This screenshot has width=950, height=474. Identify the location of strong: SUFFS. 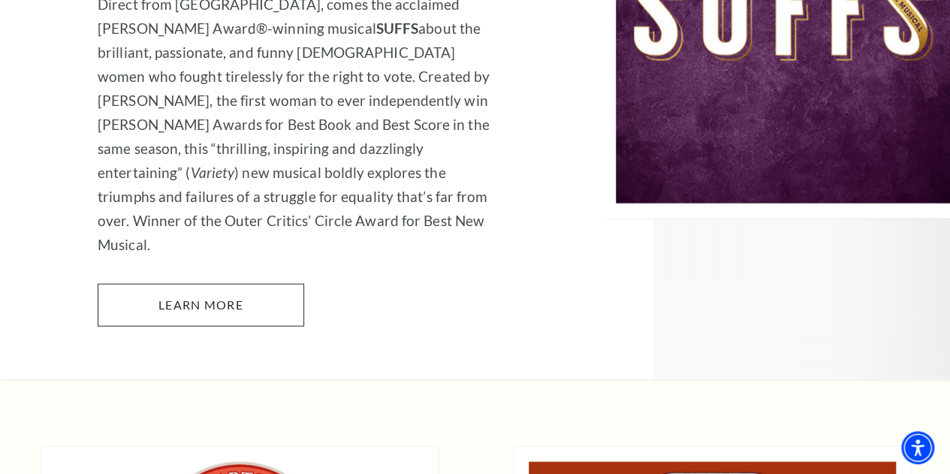
(397, 28).